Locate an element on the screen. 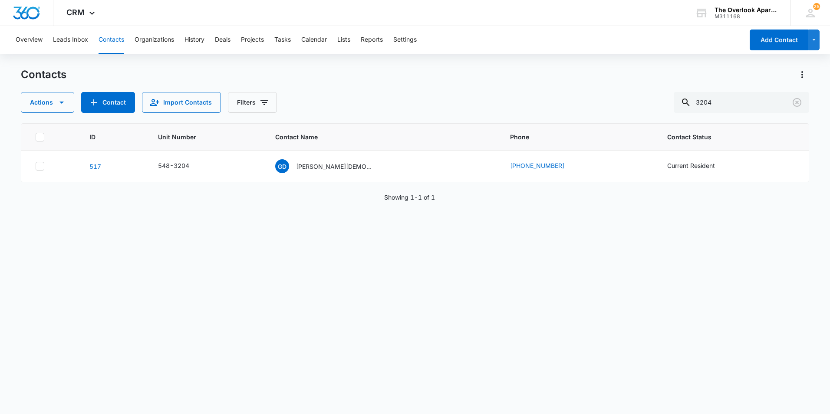 Image resolution: width=830 pixels, height=414 pixels. span: Contact Name is located at coordinates (376, 137).